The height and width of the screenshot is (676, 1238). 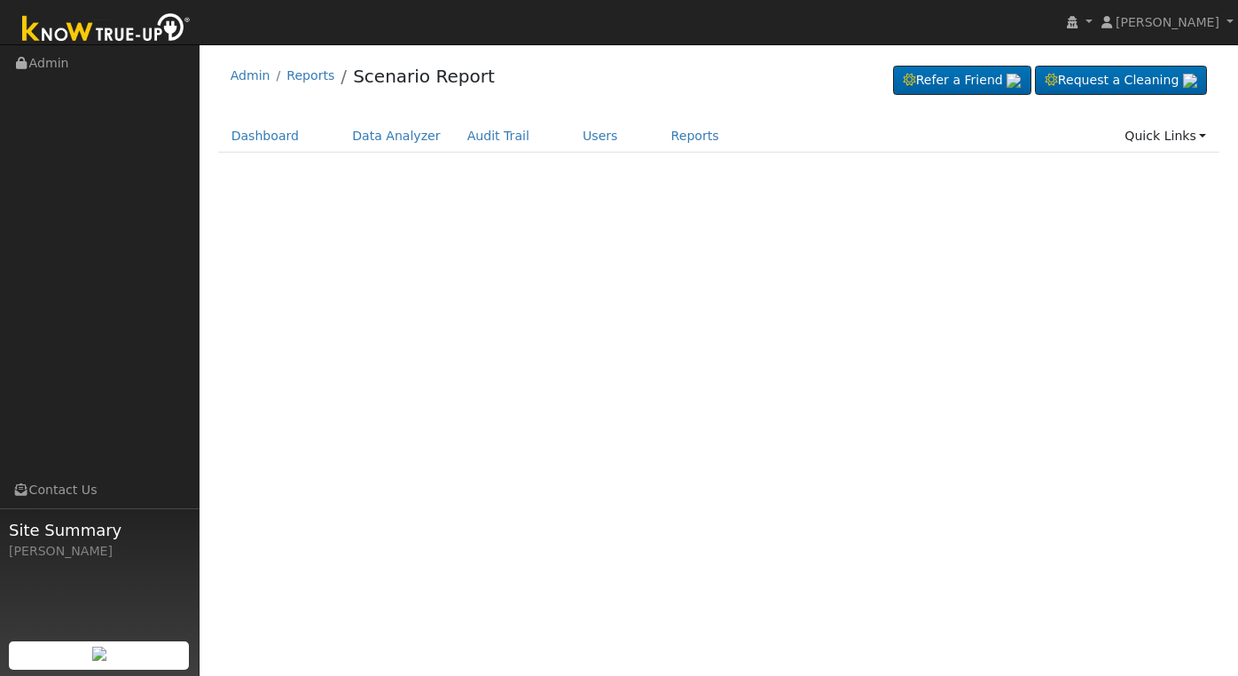 What do you see at coordinates (396, 136) in the screenshot?
I see `a: Data Analyzer` at bounding box center [396, 136].